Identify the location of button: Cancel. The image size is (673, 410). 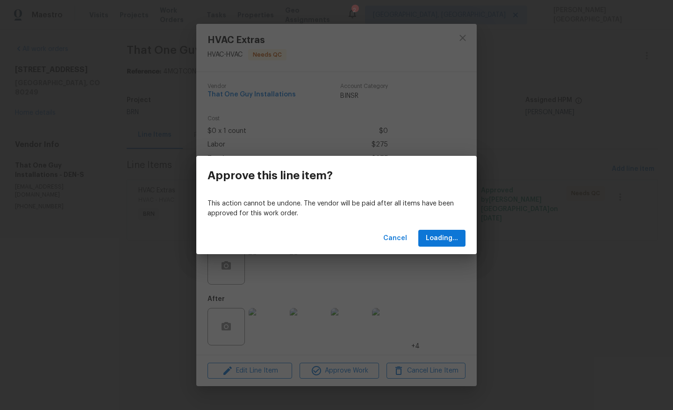
(395, 238).